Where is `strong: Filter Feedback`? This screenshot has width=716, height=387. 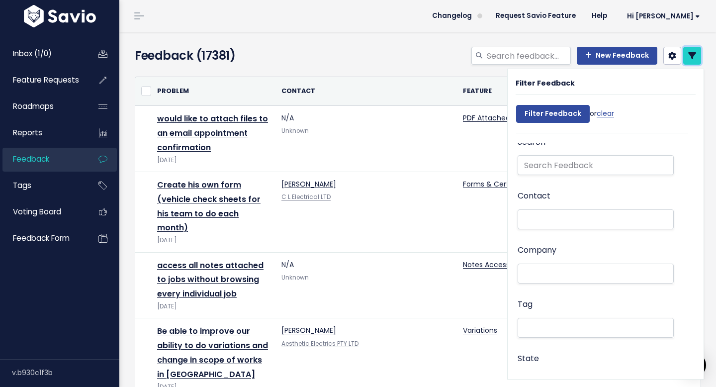
strong: Filter Feedback is located at coordinates (545, 83).